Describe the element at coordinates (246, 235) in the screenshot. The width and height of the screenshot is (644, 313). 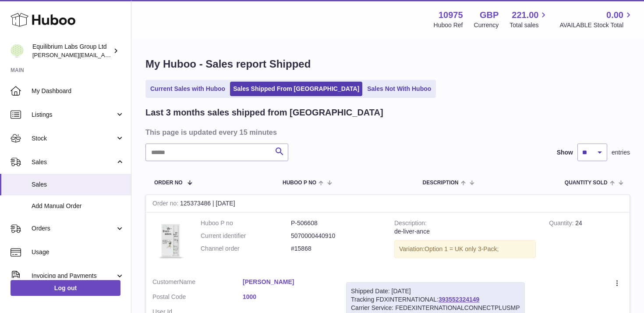
I see `dt: Current identifier` at that location.